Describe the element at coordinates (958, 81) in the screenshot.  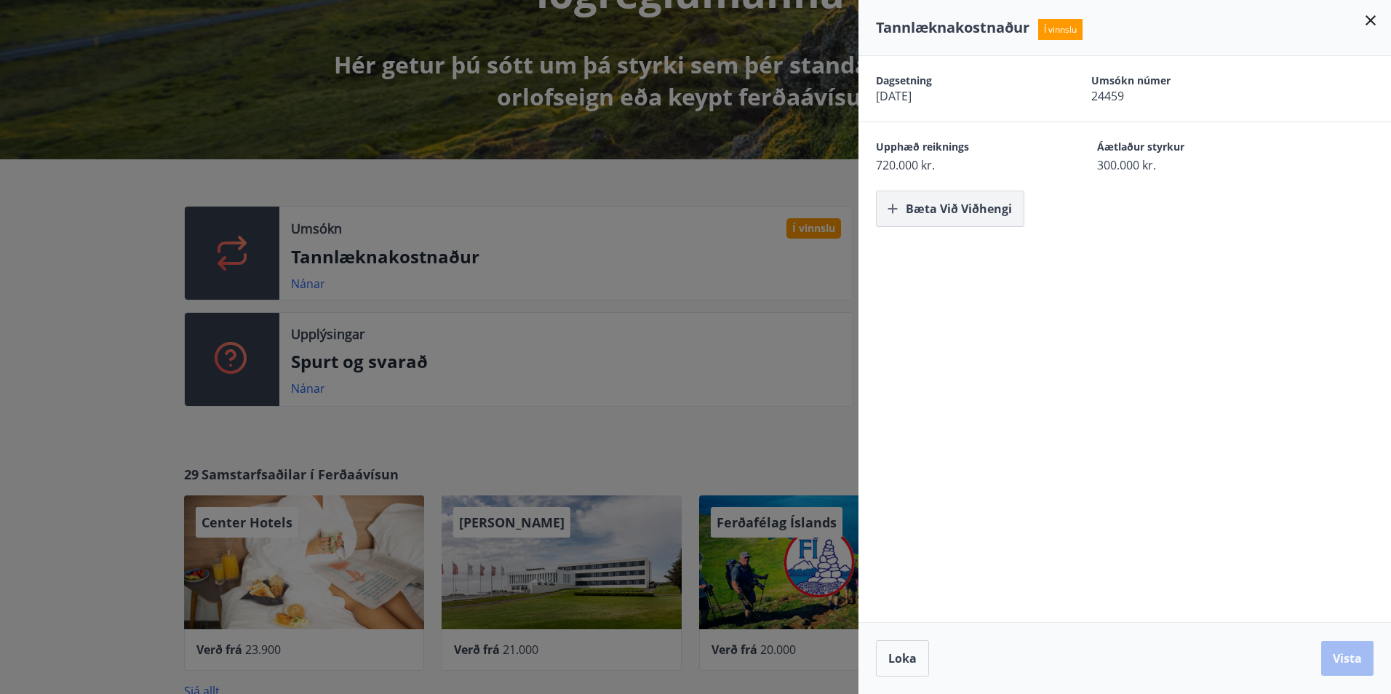
I see `span: Dagsetning` at that location.